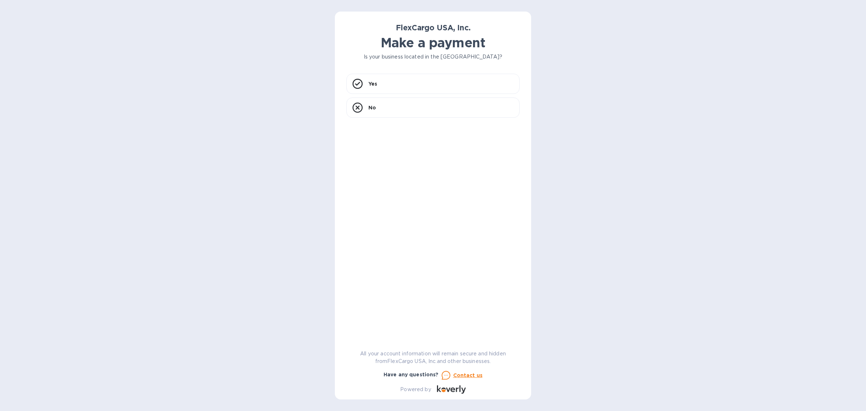 The image size is (866, 411). What do you see at coordinates (433, 27) in the screenshot?
I see `b: FlexCargo USA, Inc.` at bounding box center [433, 27].